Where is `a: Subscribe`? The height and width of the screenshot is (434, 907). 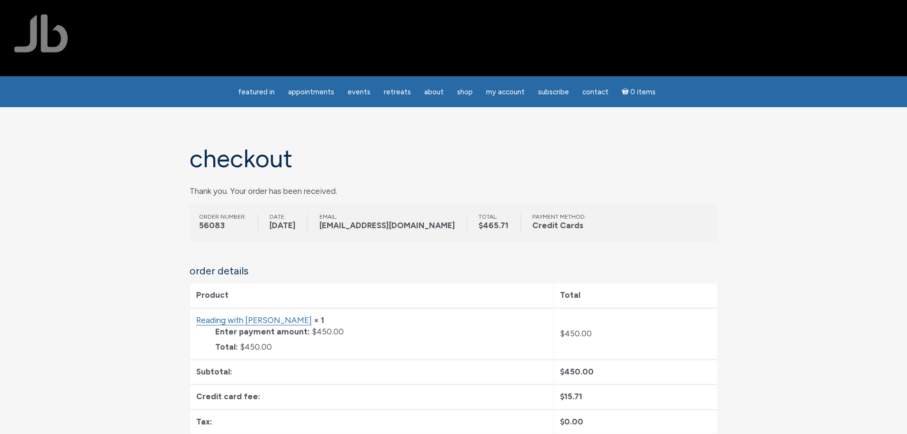 a: Subscribe is located at coordinates (554, 92).